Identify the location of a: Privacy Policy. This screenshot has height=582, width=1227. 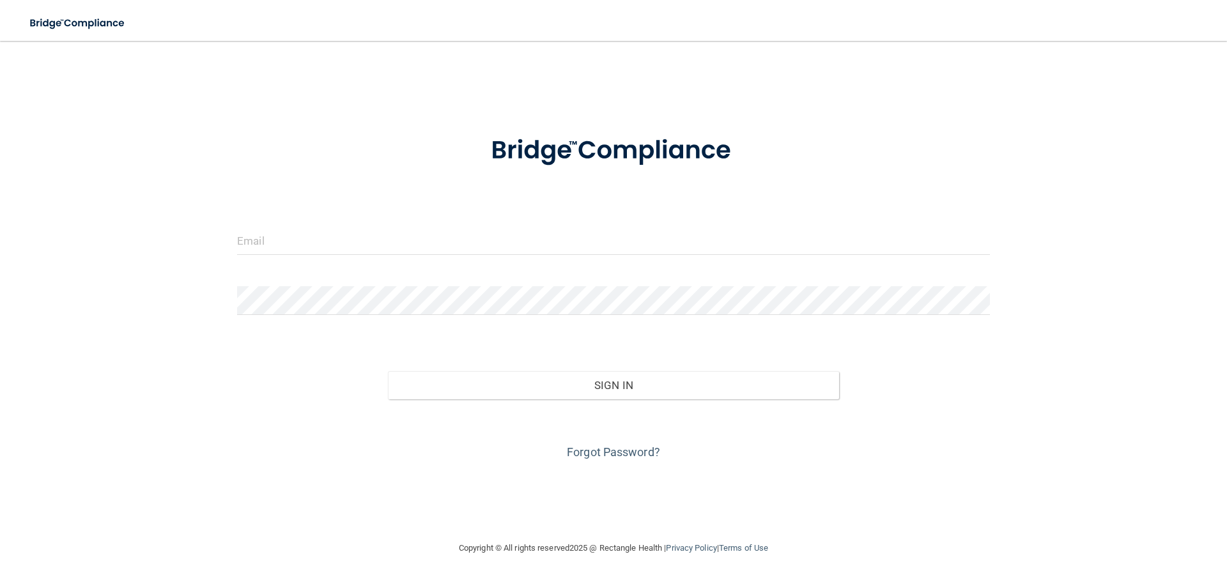
(691, 548).